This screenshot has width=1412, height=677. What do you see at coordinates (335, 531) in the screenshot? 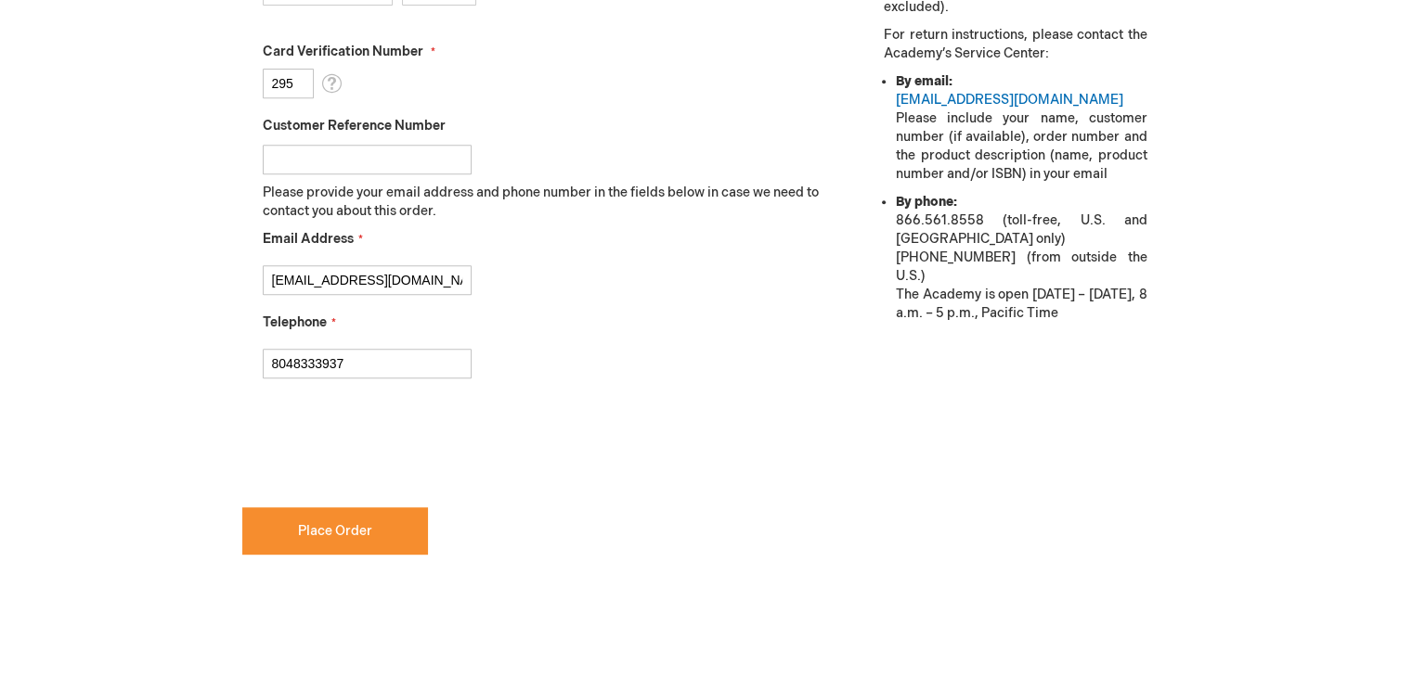
I see `button: Place Order` at bounding box center [335, 531].